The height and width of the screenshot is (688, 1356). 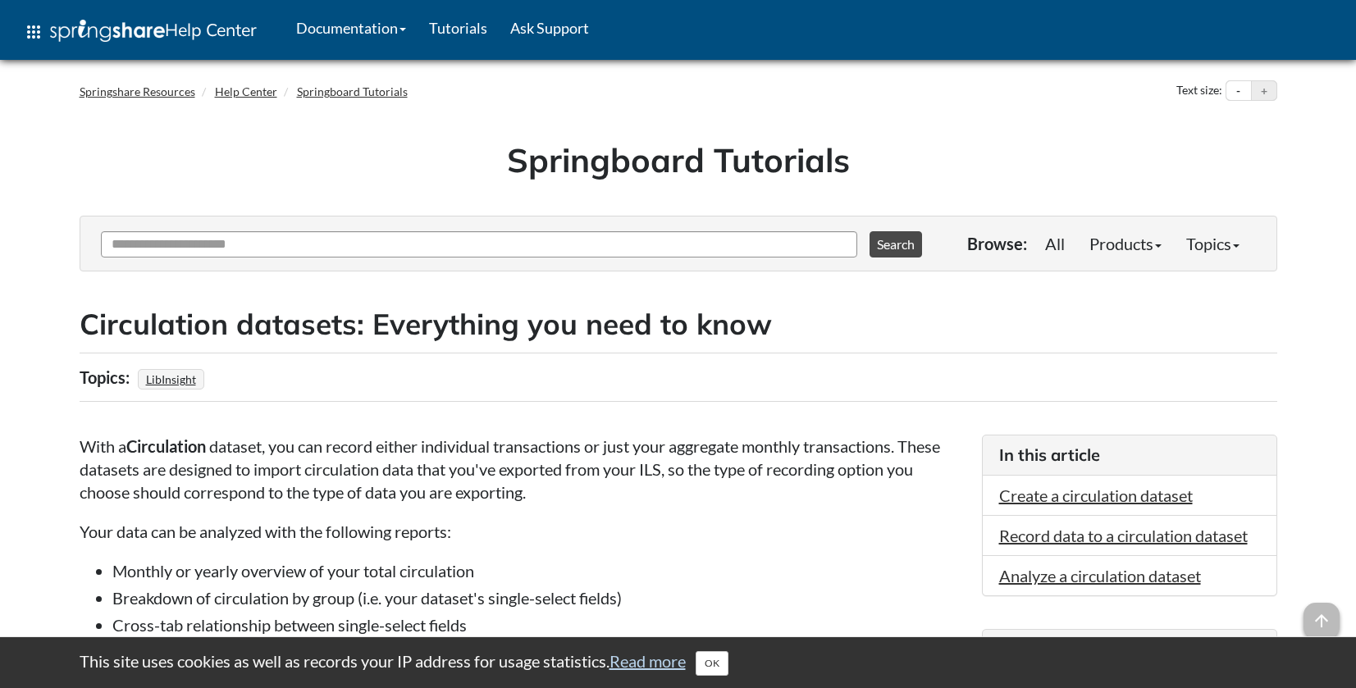 I want to click on a: Springboard Tutorials, so click(x=352, y=91).